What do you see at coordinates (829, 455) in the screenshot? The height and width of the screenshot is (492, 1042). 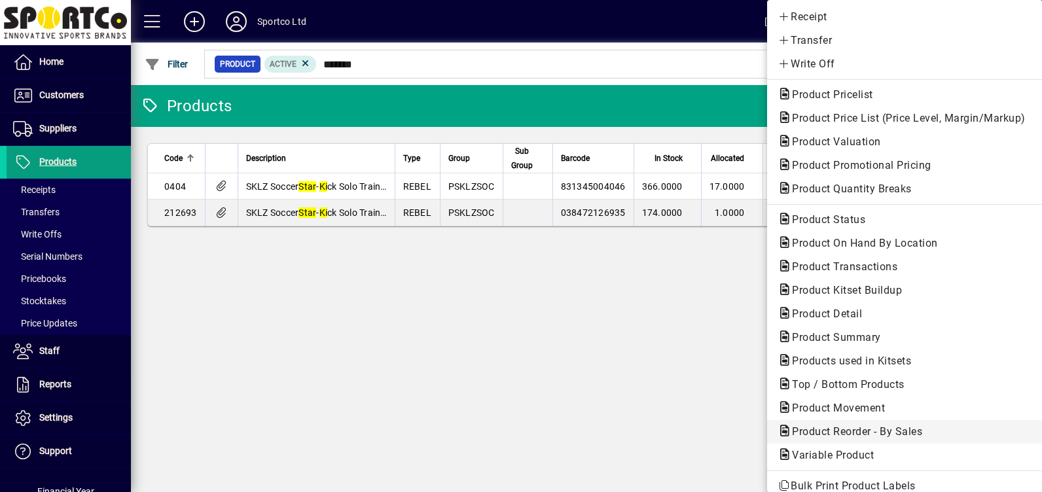 I see `span: Variable Product` at bounding box center [829, 455].